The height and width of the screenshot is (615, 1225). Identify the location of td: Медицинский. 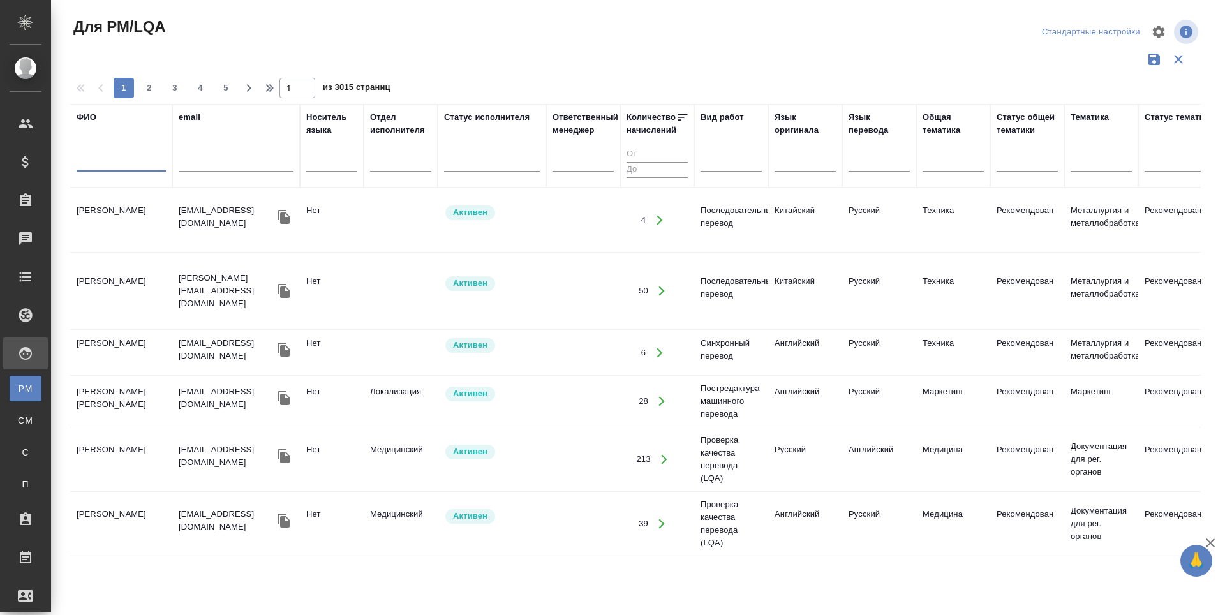
(401, 459).